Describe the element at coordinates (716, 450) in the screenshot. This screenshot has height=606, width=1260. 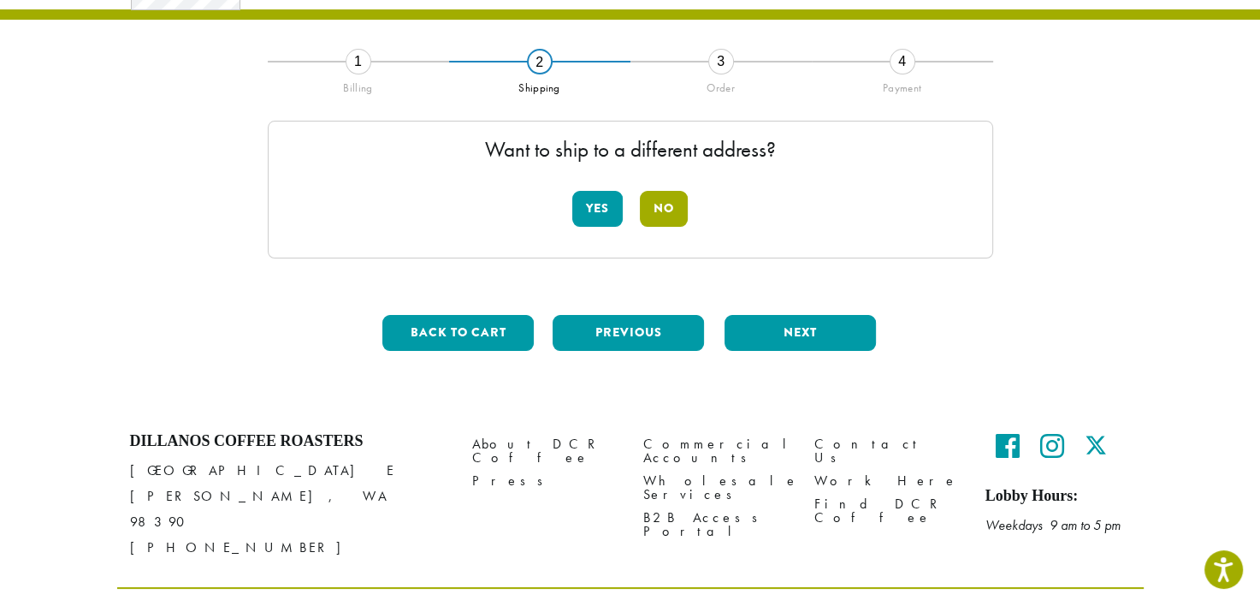
I see `a: Commercial Accounts` at that location.